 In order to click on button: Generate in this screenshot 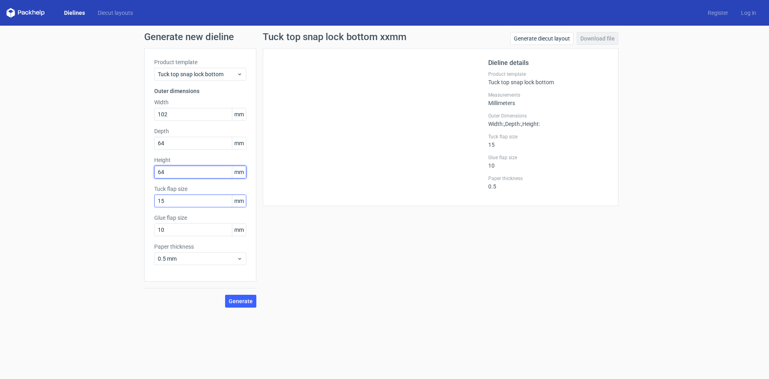, I will do `click(241, 301)`.